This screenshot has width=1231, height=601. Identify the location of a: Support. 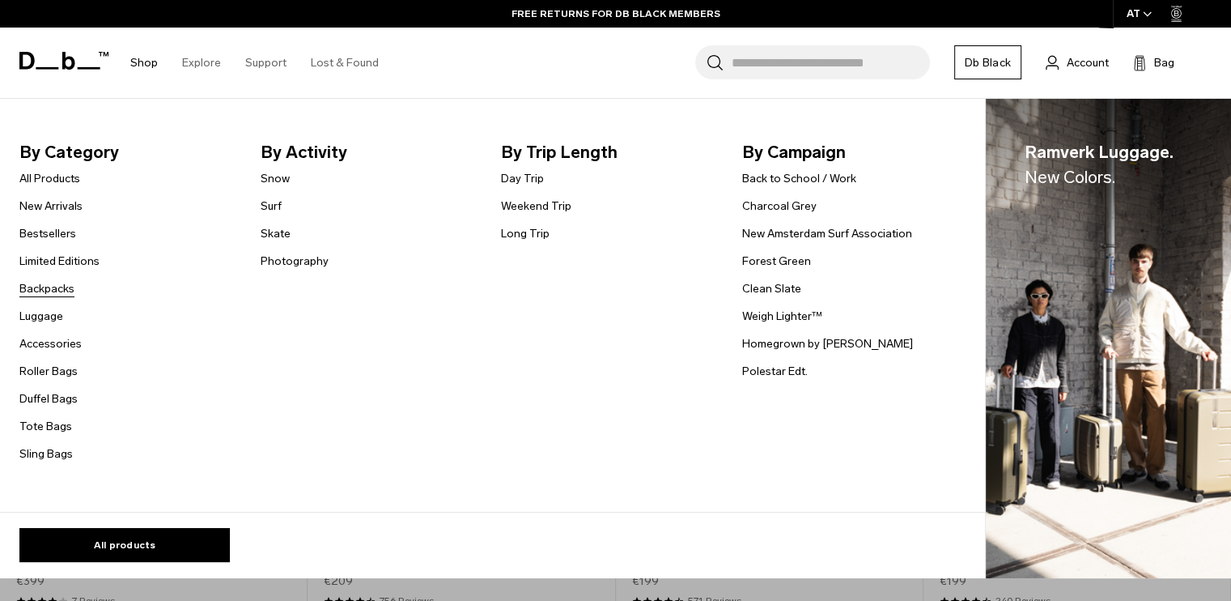
(266, 62).